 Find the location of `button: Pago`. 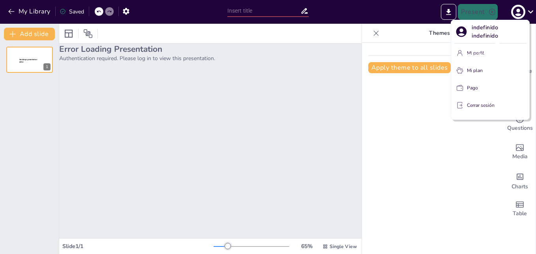

button: Pago is located at coordinates (491, 88).